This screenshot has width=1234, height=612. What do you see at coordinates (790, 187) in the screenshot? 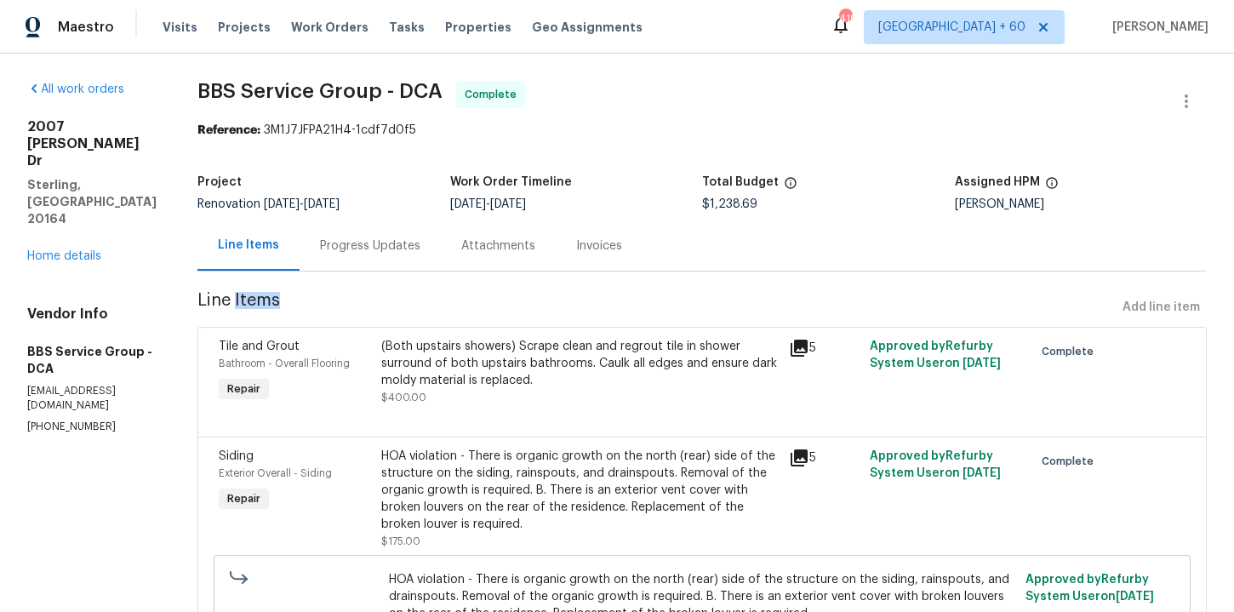
I see `span: The total cost of line items that have been proposed by Opendoor. This sum includes line items th...` at bounding box center [790, 187].